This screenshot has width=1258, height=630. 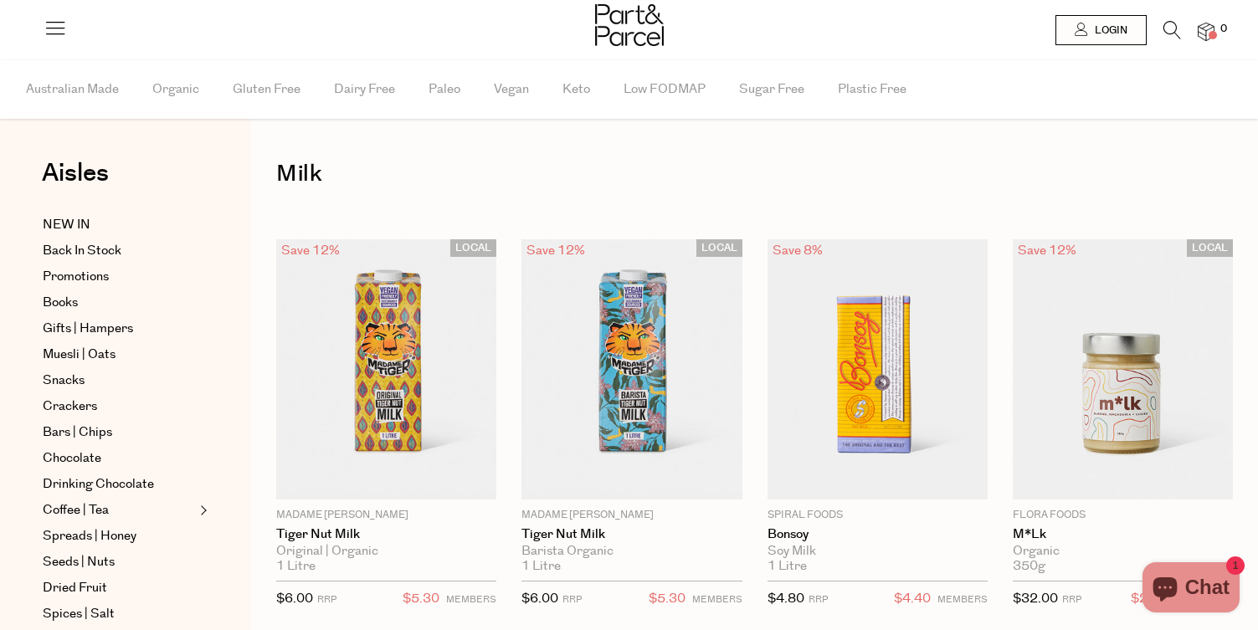 I want to click on a: Books, so click(x=119, y=303).